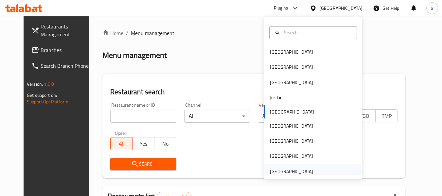 This screenshot has width=442, height=196. I want to click on a: Search Branch Phone, so click(62, 66).